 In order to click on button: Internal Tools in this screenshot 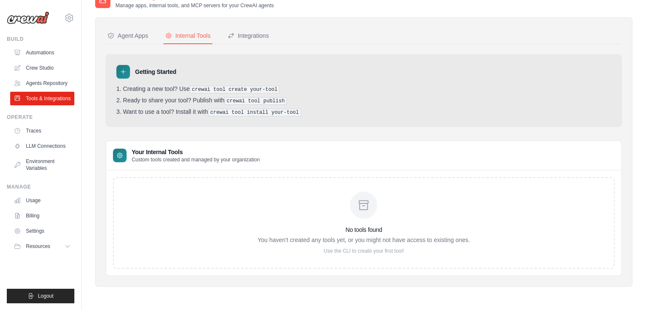, I will do `click(188, 36)`.